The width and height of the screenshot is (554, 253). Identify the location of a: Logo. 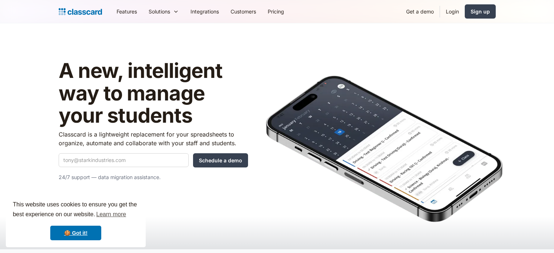
(80, 12).